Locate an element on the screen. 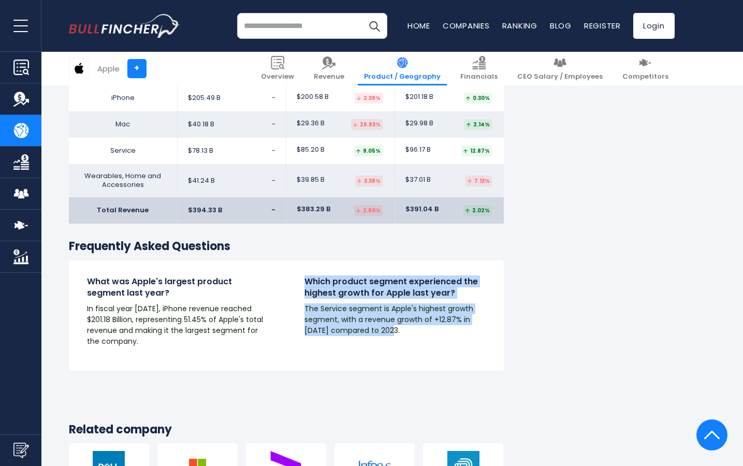 The image size is (743, 466). a: Product / Geography is located at coordinates (402, 68).